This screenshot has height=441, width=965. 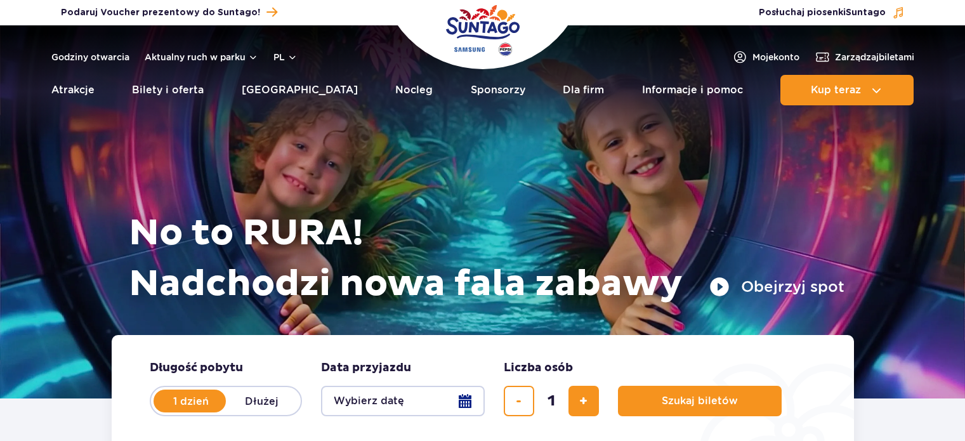 What do you see at coordinates (692, 90) in the screenshot?
I see `a: Informacje i pomoc` at bounding box center [692, 90].